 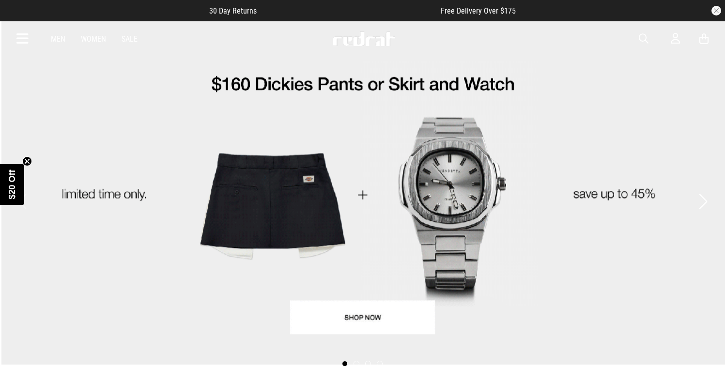 I want to click on span: $20 Off, so click(x=12, y=184).